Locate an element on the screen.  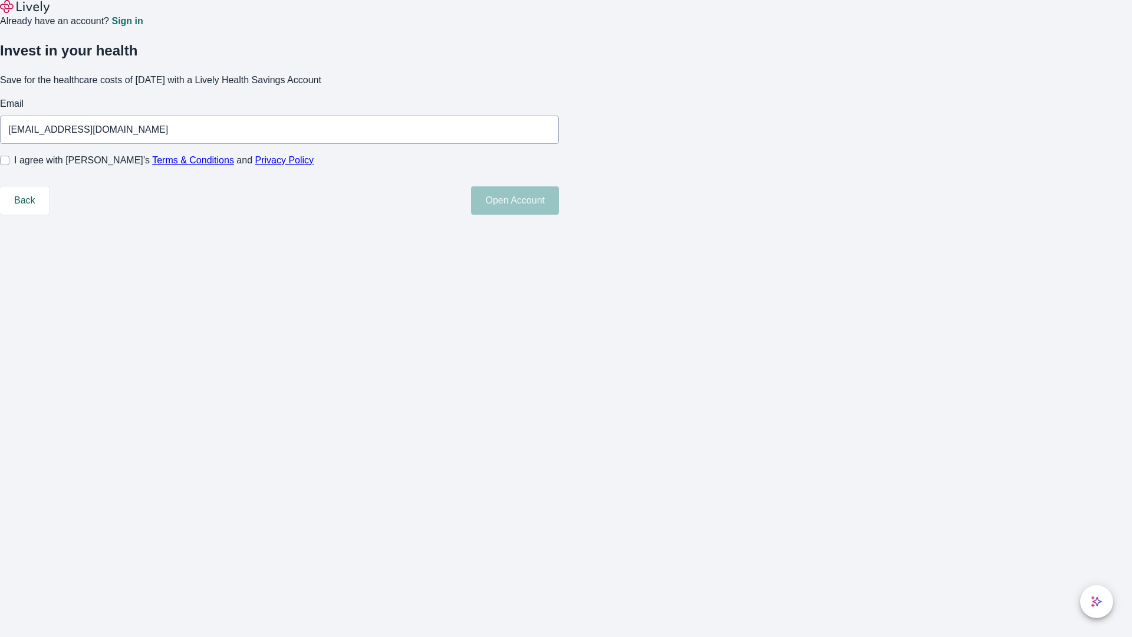
div: Sign in is located at coordinates (127, 21).